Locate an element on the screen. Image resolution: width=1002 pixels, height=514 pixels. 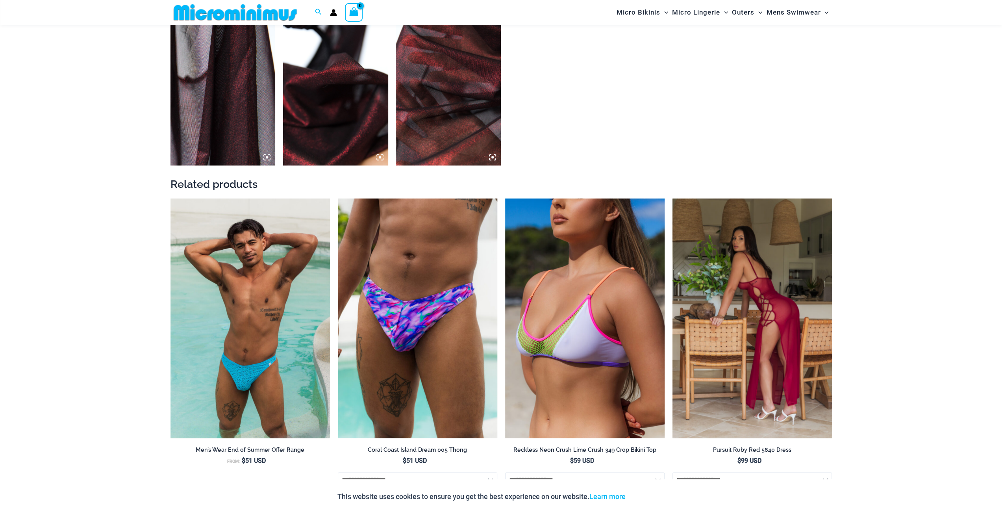
a: Micro BikinisMenu ToggleMenu Toggle is located at coordinates (642, 12).